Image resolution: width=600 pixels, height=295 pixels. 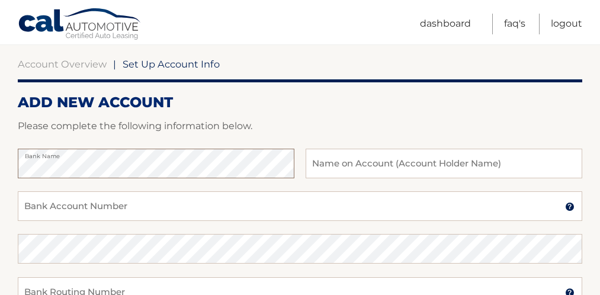 What do you see at coordinates (299, 206) in the screenshot?
I see `input: Bank Account Number` at bounding box center [299, 206].